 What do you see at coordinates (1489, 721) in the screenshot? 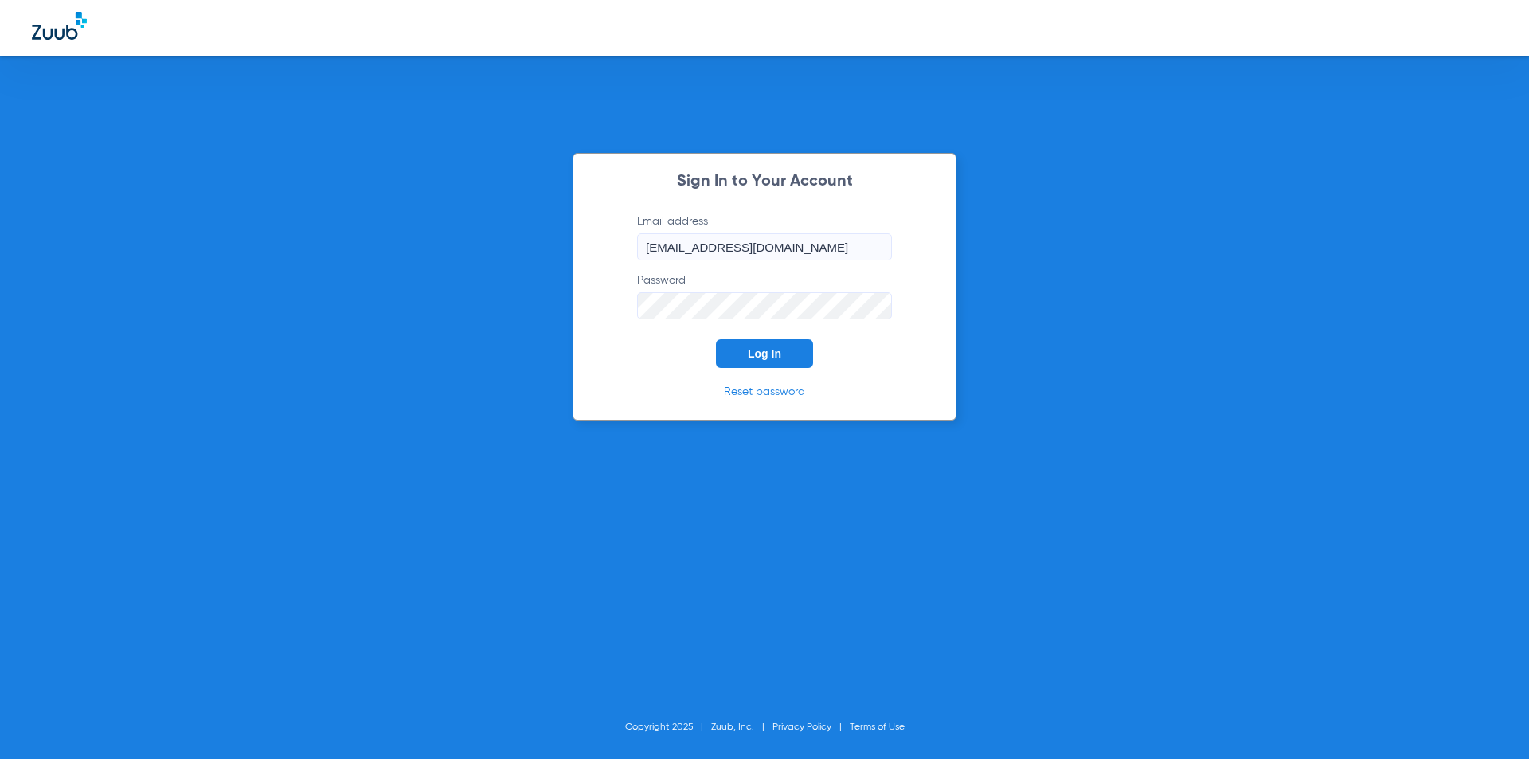
I see `div: Chat Widget` at bounding box center [1489, 721].